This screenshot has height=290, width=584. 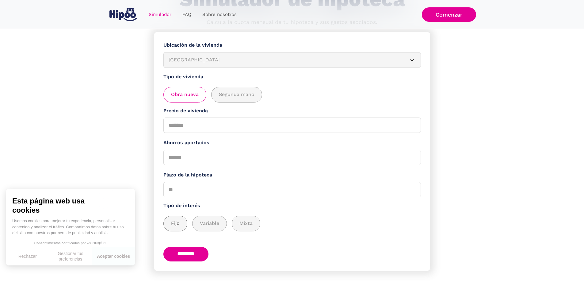 What do you see at coordinates (292, 151) in the screenshot?
I see `form: Simulador Form` at bounding box center [292, 151].